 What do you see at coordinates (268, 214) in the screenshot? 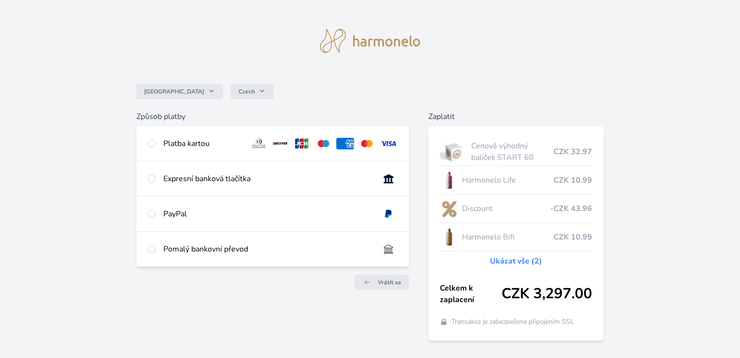
I see `div: PayPal` at bounding box center [268, 214].